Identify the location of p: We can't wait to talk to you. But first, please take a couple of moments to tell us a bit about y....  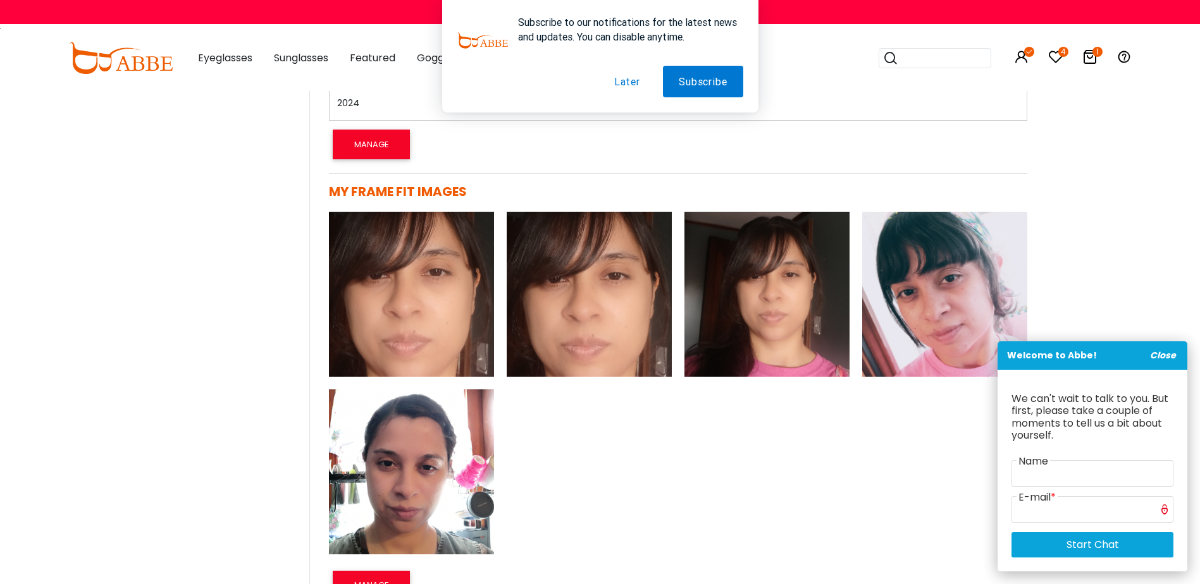
(1092, 417).